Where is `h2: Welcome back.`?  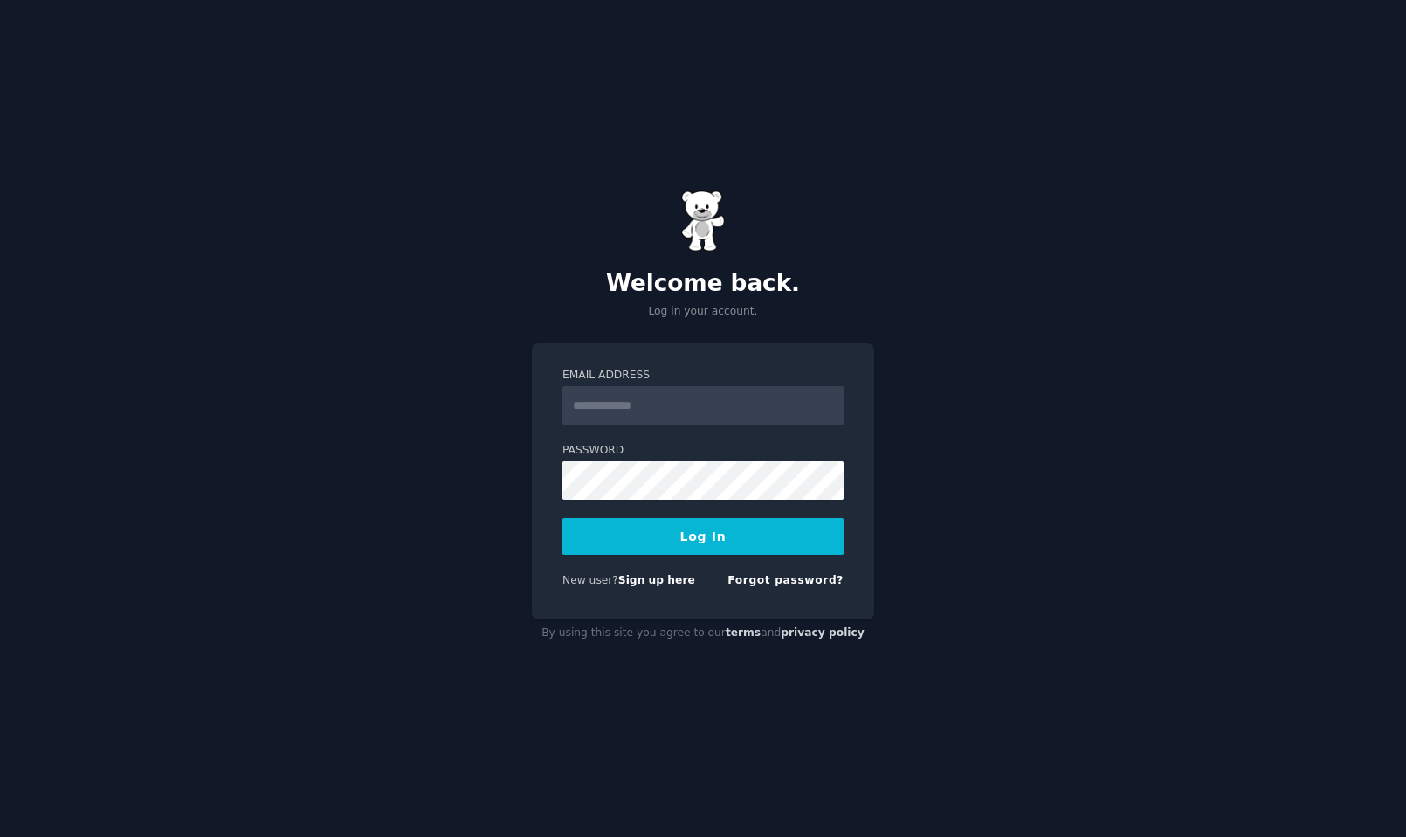
h2: Welcome back. is located at coordinates (703, 284).